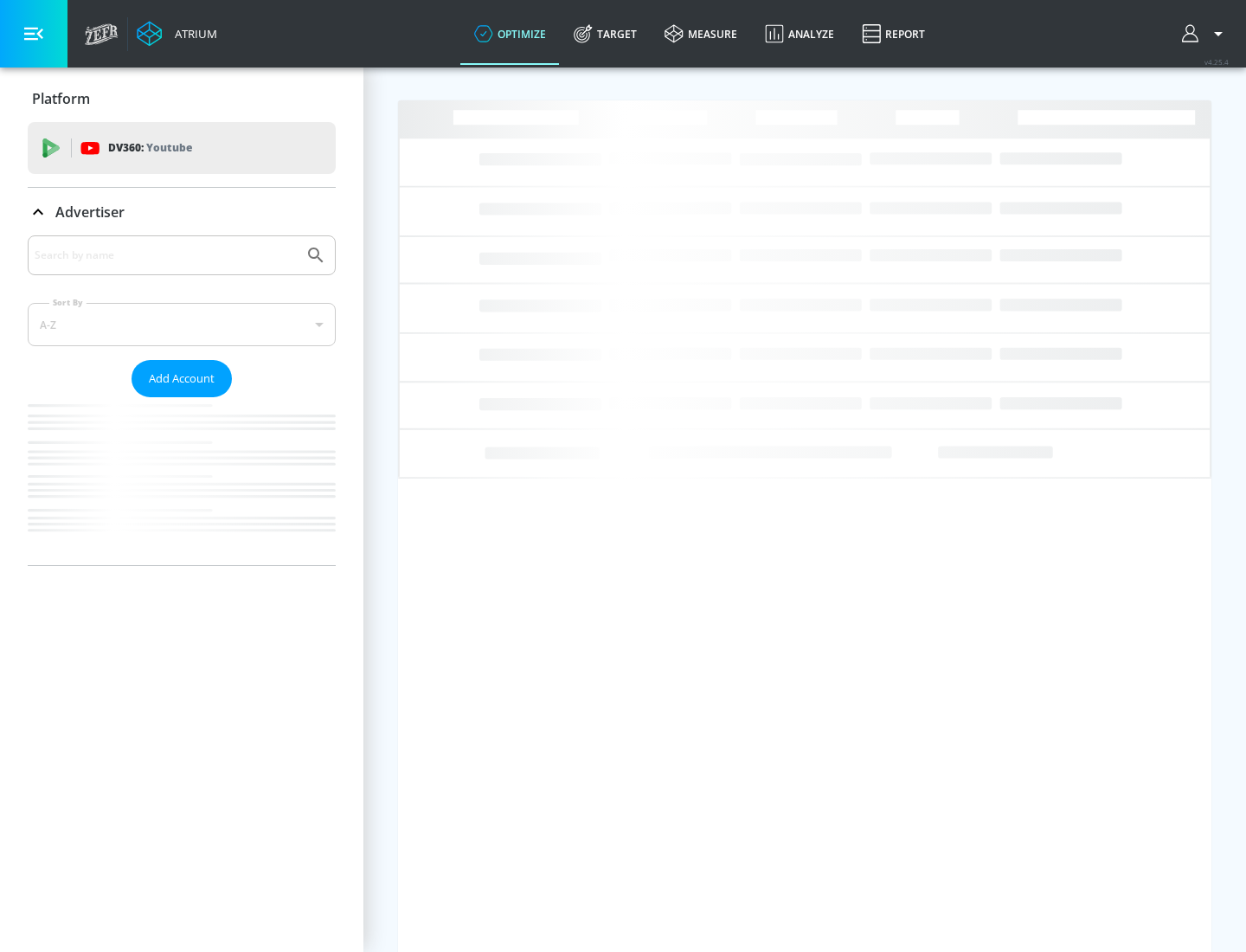 The width and height of the screenshot is (1246, 952). Describe the element at coordinates (67, 302) in the screenshot. I see `label: Sort By` at that location.